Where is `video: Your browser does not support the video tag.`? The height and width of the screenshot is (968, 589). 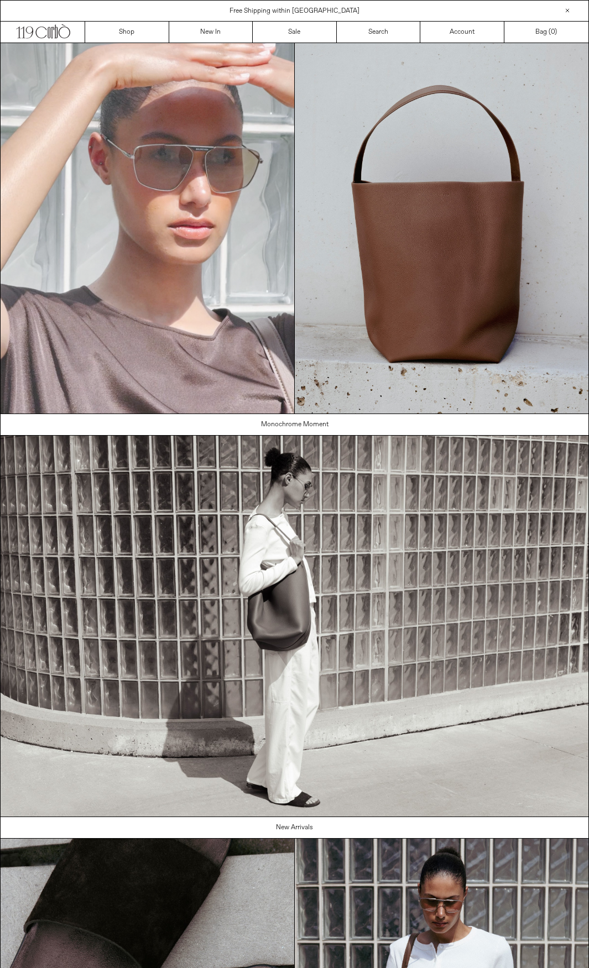
video: Your browser does not support the video tag. is located at coordinates (147, 228).